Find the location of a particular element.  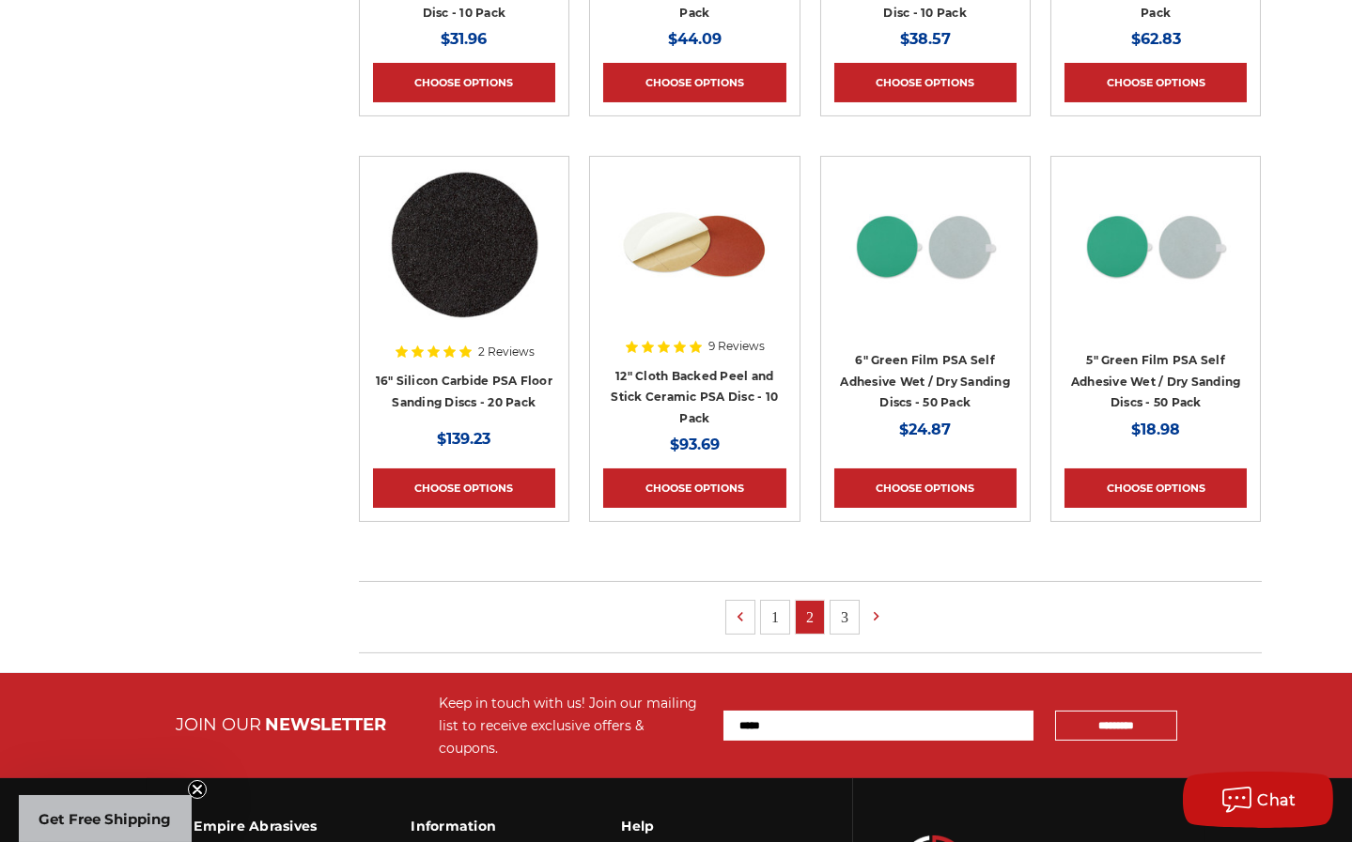

span: $44.09 is located at coordinates (694, 39).